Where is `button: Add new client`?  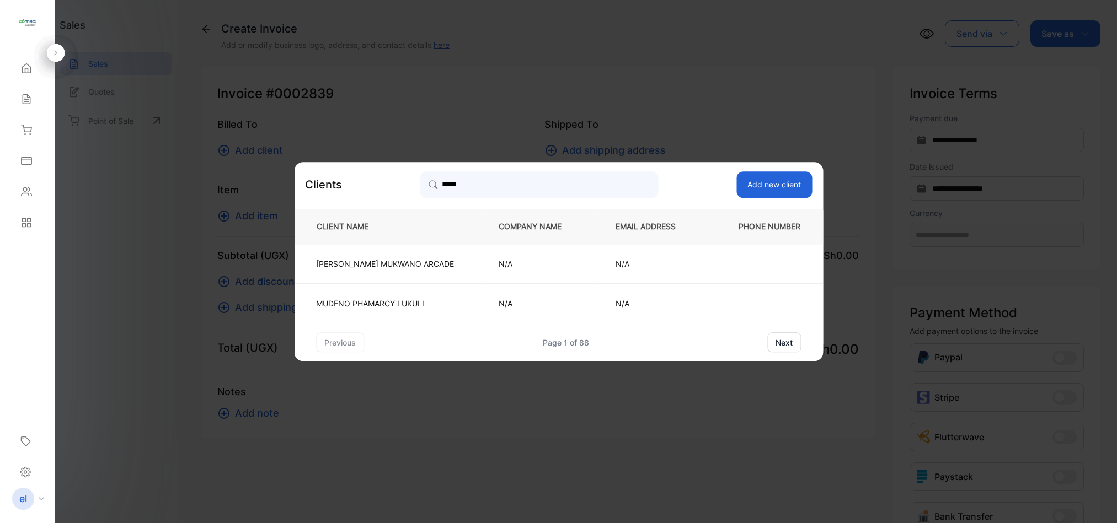
button: Add new client is located at coordinates (774, 185).